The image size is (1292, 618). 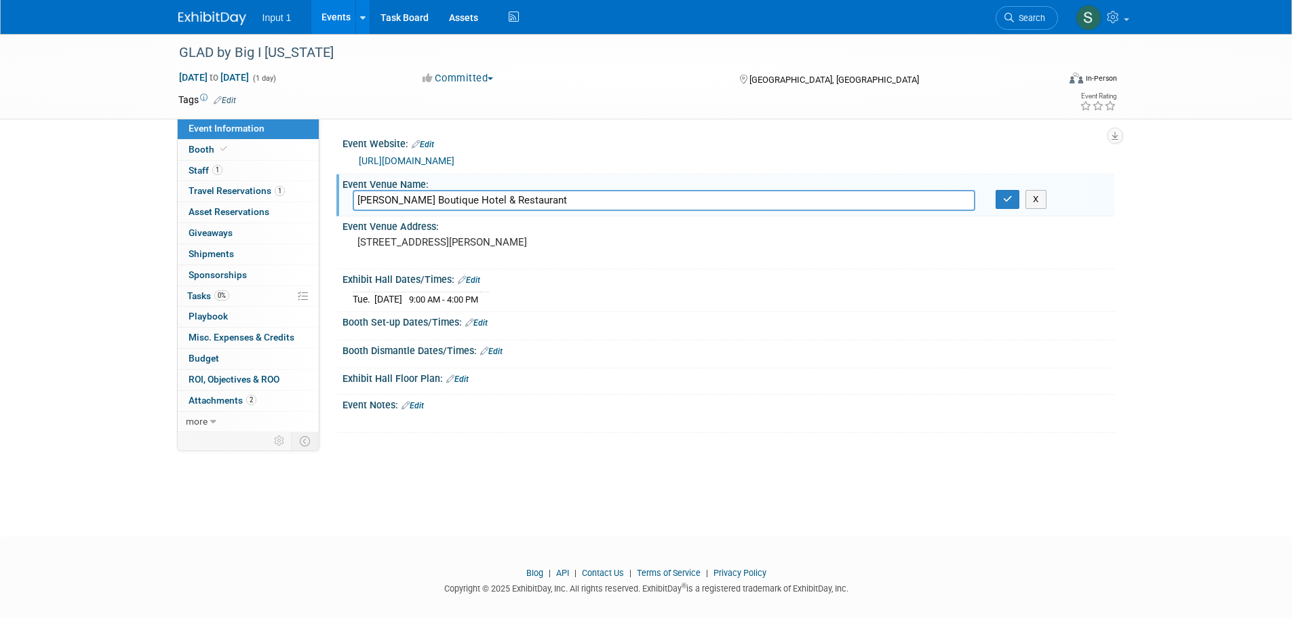 What do you see at coordinates (728, 278) in the screenshot?
I see `div: Exhibit Hall Dates/Times:` at bounding box center [728, 278].